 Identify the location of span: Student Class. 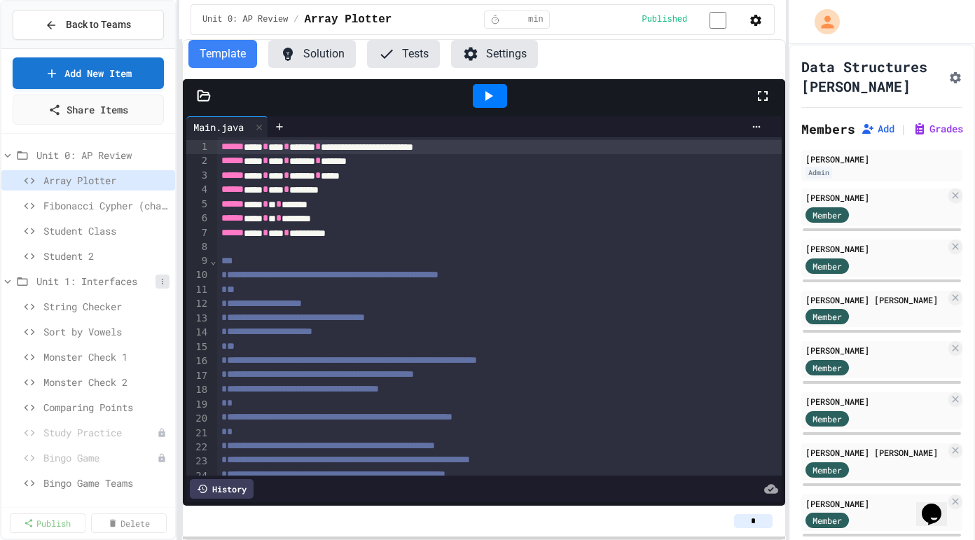
(107, 231).